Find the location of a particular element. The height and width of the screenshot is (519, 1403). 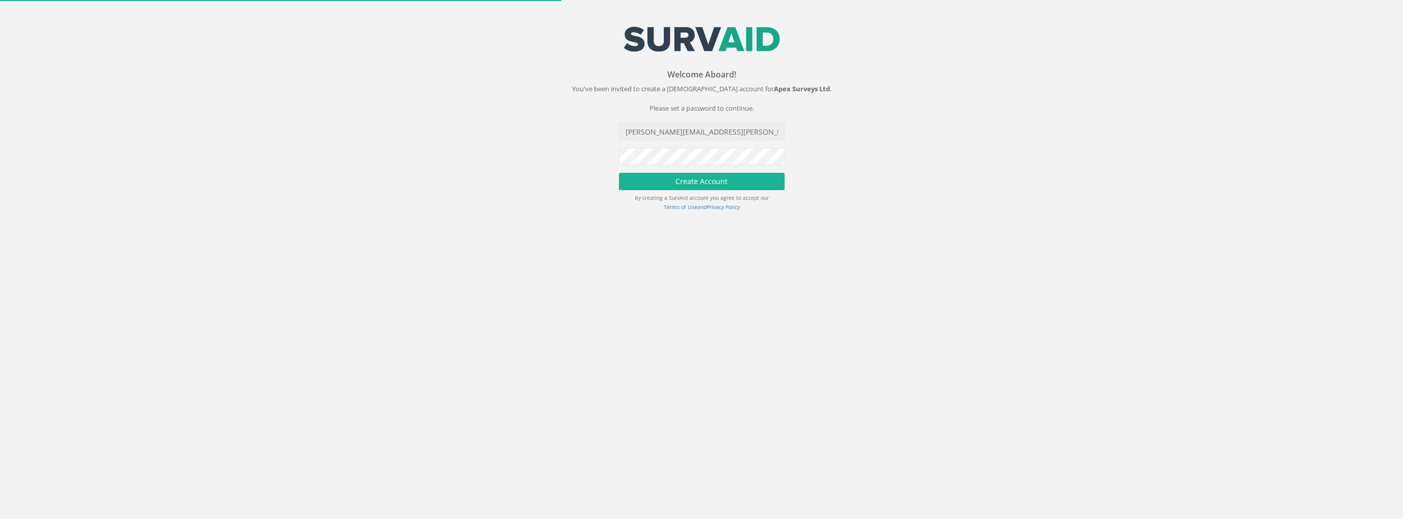

button: Create Account is located at coordinates (702, 182).